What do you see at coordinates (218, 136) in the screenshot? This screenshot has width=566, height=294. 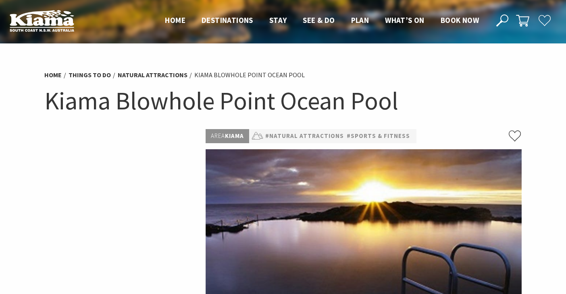 I see `span: Area` at bounding box center [218, 136].